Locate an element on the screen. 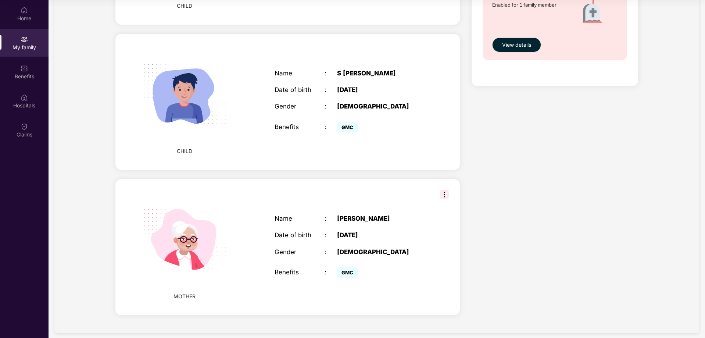  img: svg+xml;base64,PHN2ZyBpZD0iSG9tZSIgeG1sbnM9Imh0dHA6Ly93d3cudzMub3JnLzIwMDAvc3ZnIiB3aWR0aD0iMjAiIG... is located at coordinates (24, 10).